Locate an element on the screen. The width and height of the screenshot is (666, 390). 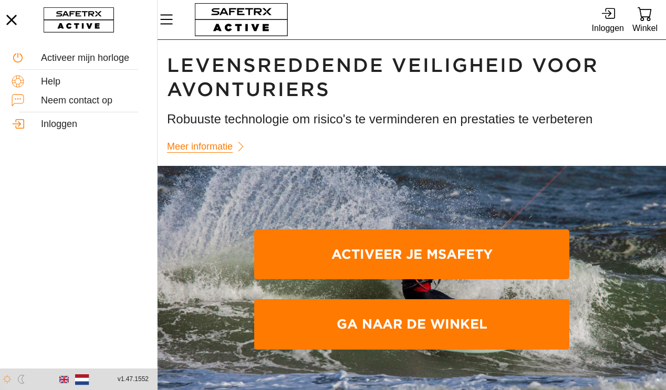
img: ContactUs.svg is located at coordinates (18, 100).